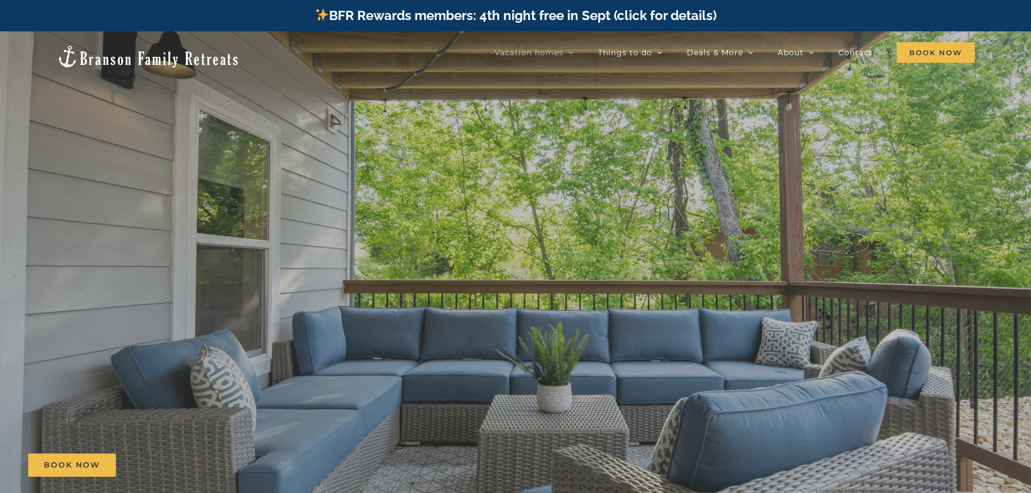 This screenshot has height=493, width=1031. I want to click on a: Contact, so click(855, 53).